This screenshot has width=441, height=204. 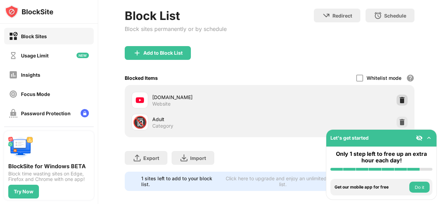 What do you see at coordinates (13, 55) in the screenshot?
I see `img: time-usage-off.svg` at bounding box center [13, 55].